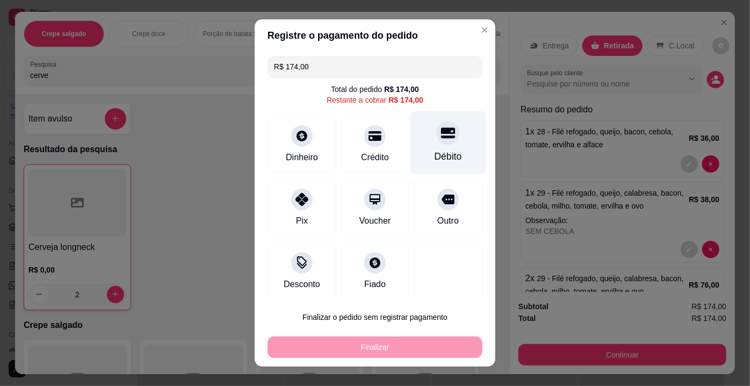  What do you see at coordinates (375, 221) in the screenshot?
I see `div: Voucher` at bounding box center [375, 221].